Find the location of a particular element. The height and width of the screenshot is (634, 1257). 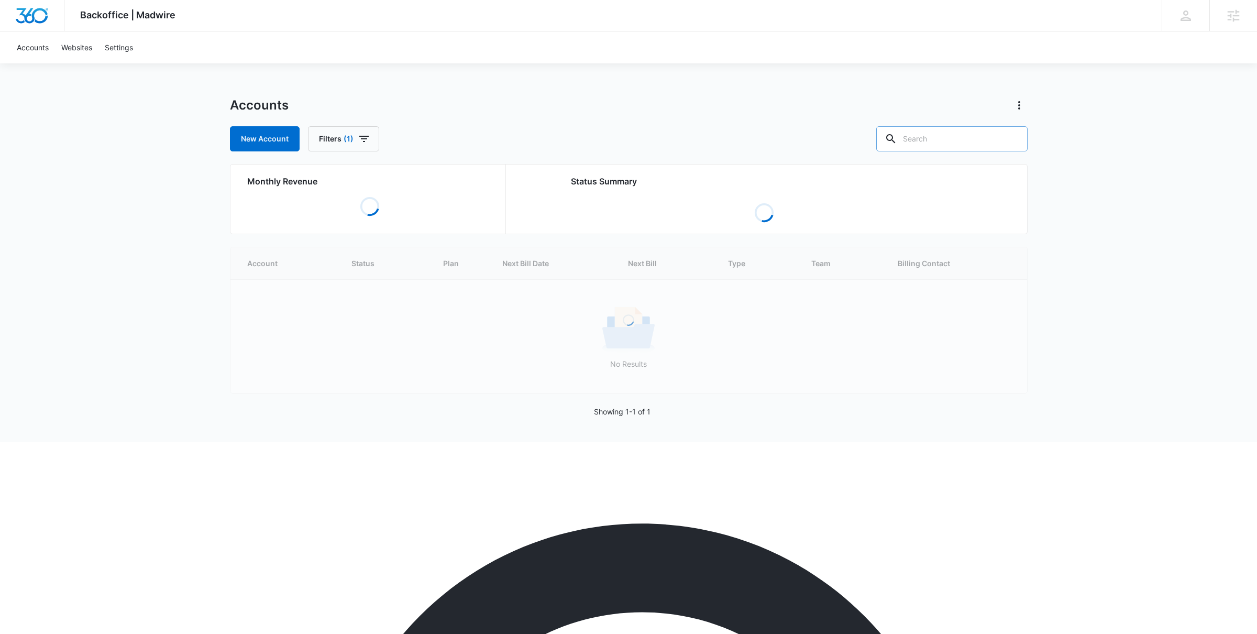

a: New Account is located at coordinates (264, 139).